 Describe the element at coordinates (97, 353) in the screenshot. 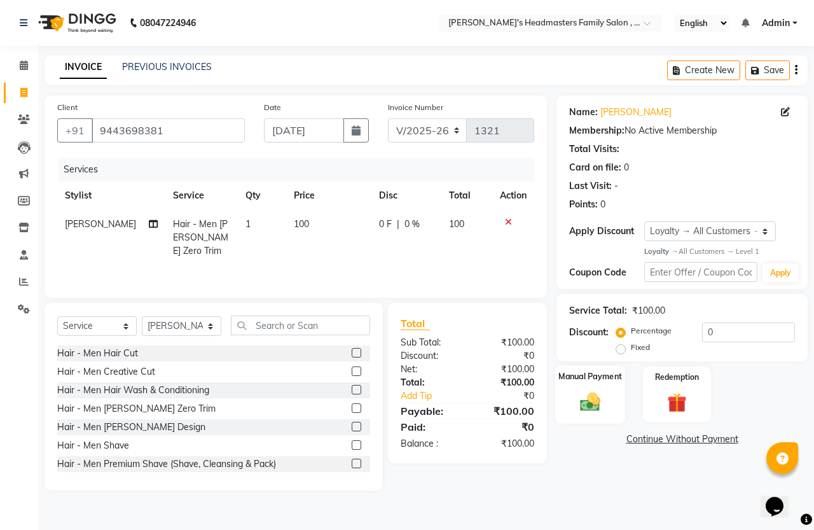

I see `div: Hair - Men Hair Cut` at that location.